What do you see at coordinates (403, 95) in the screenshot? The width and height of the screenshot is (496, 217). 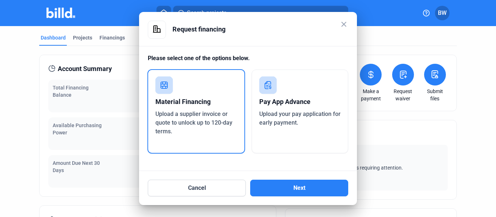 I see `a: Request waiver` at bounding box center [403, 95].